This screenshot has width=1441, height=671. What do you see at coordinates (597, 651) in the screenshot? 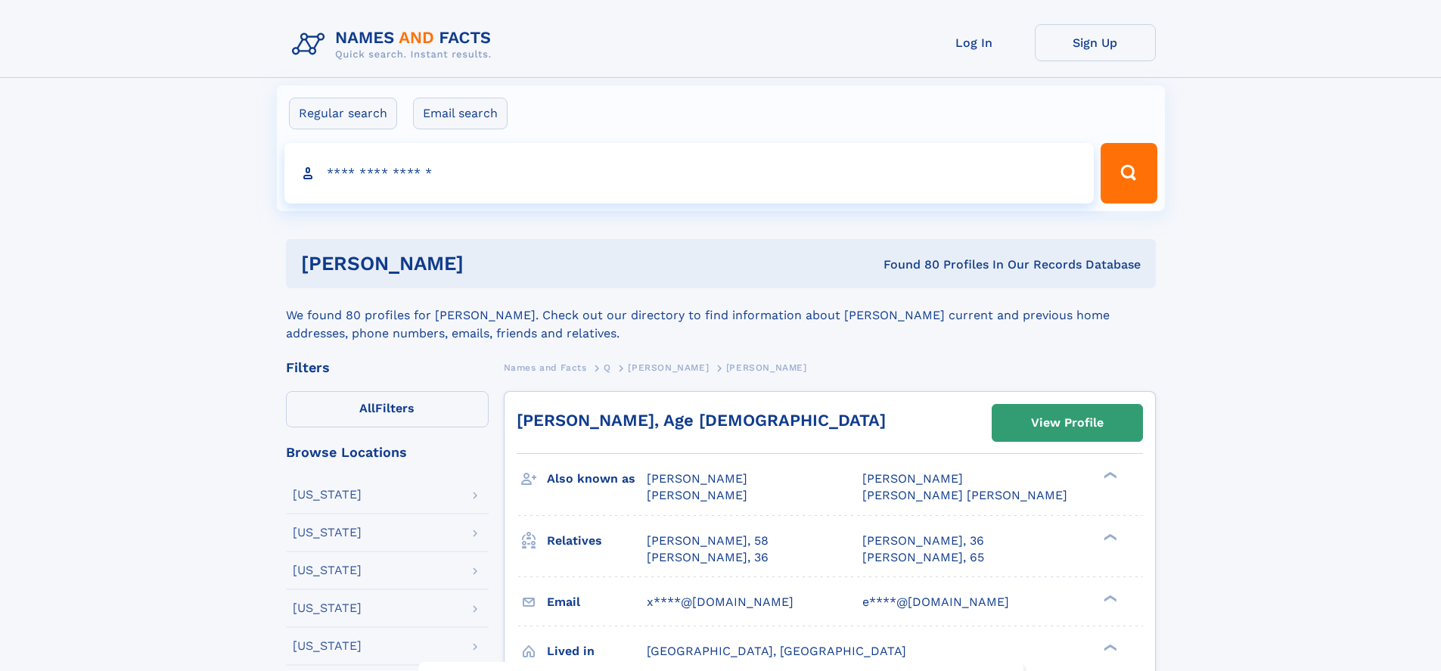
I see `h3: Lived in` at bounding box center [597, 651].